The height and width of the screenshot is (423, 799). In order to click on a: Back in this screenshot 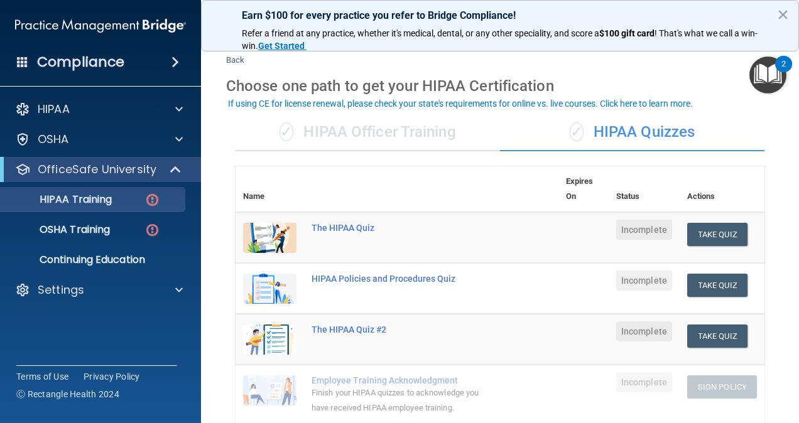, I will do `click(235, 52)`.